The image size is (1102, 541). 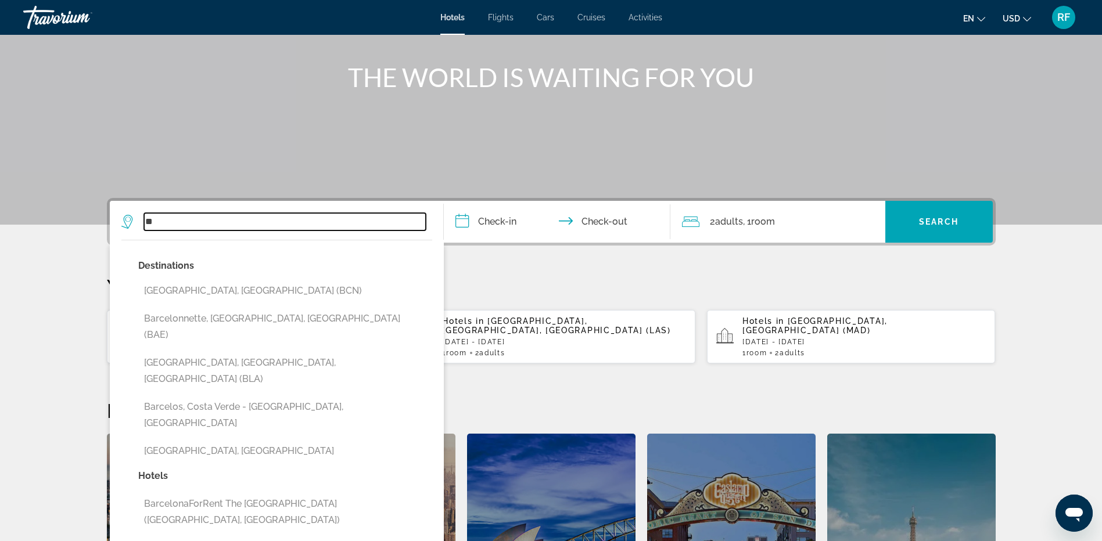 I want to click on a: Activities, so click(x=645, y=17).